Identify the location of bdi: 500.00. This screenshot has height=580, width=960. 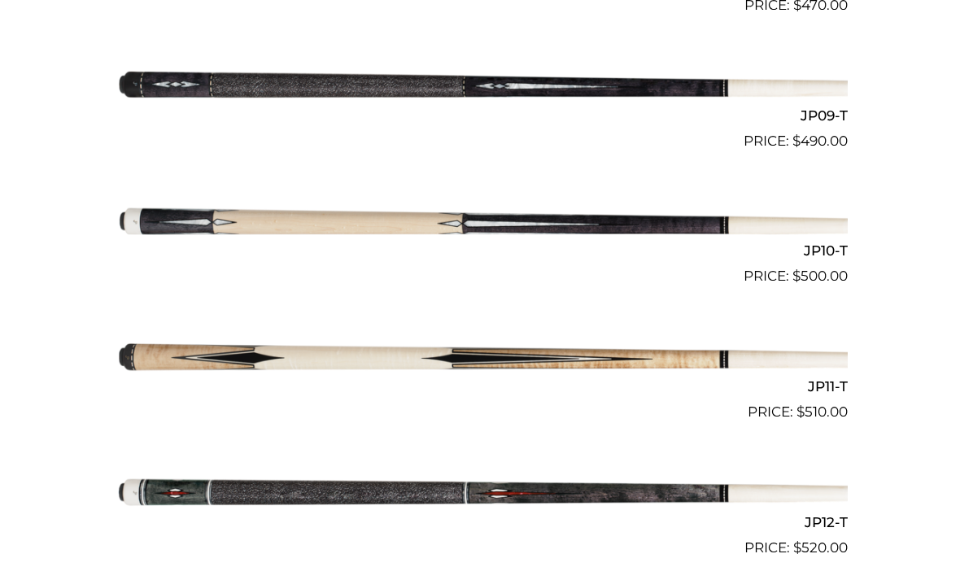
(820, 276).